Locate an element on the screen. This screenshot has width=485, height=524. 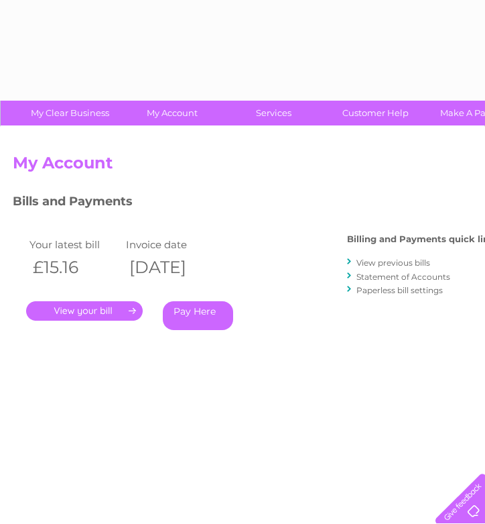
a: Statement of Accounts is located at coordinates (404, 276).